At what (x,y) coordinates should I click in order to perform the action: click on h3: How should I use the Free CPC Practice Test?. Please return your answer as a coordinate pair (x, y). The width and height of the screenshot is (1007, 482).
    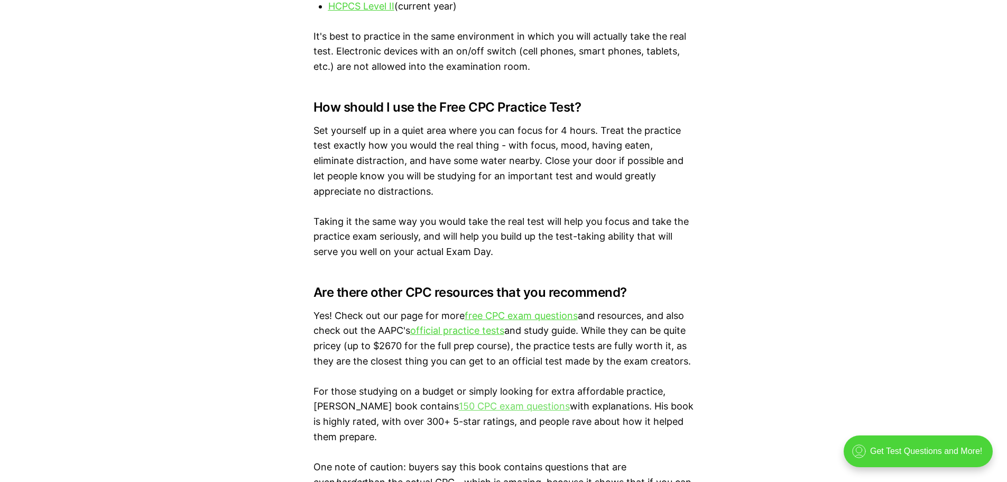
    Looking at the image, I should click on (504, 107).